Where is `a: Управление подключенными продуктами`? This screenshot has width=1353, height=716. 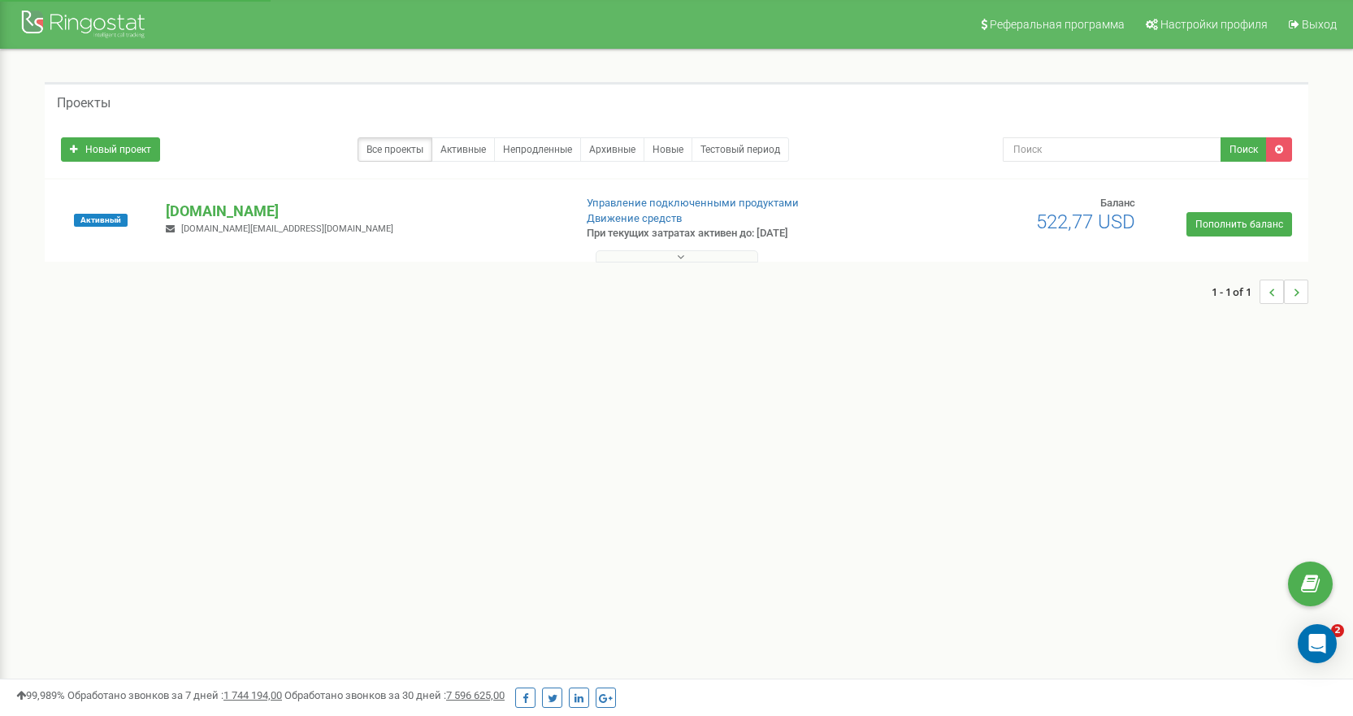
a: Управление подключенными продуктами is located at coordinates (692, 202).